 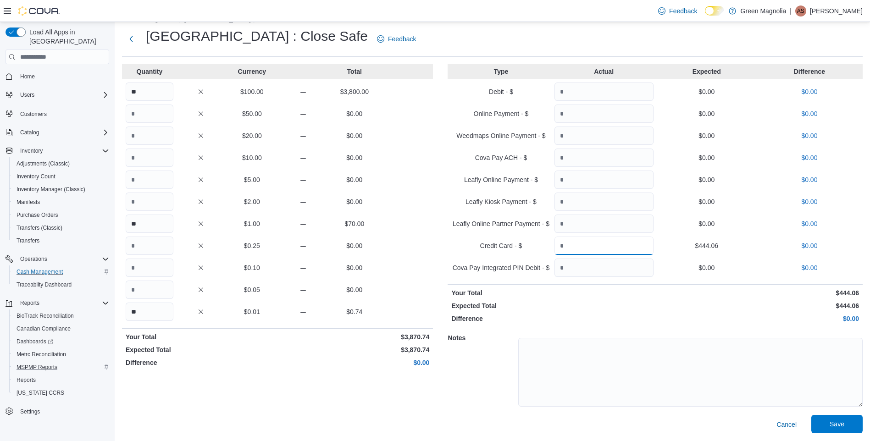 I want to click on p: Cova Pay Integrated PIN Debit - $, so click(x=501, y=268).